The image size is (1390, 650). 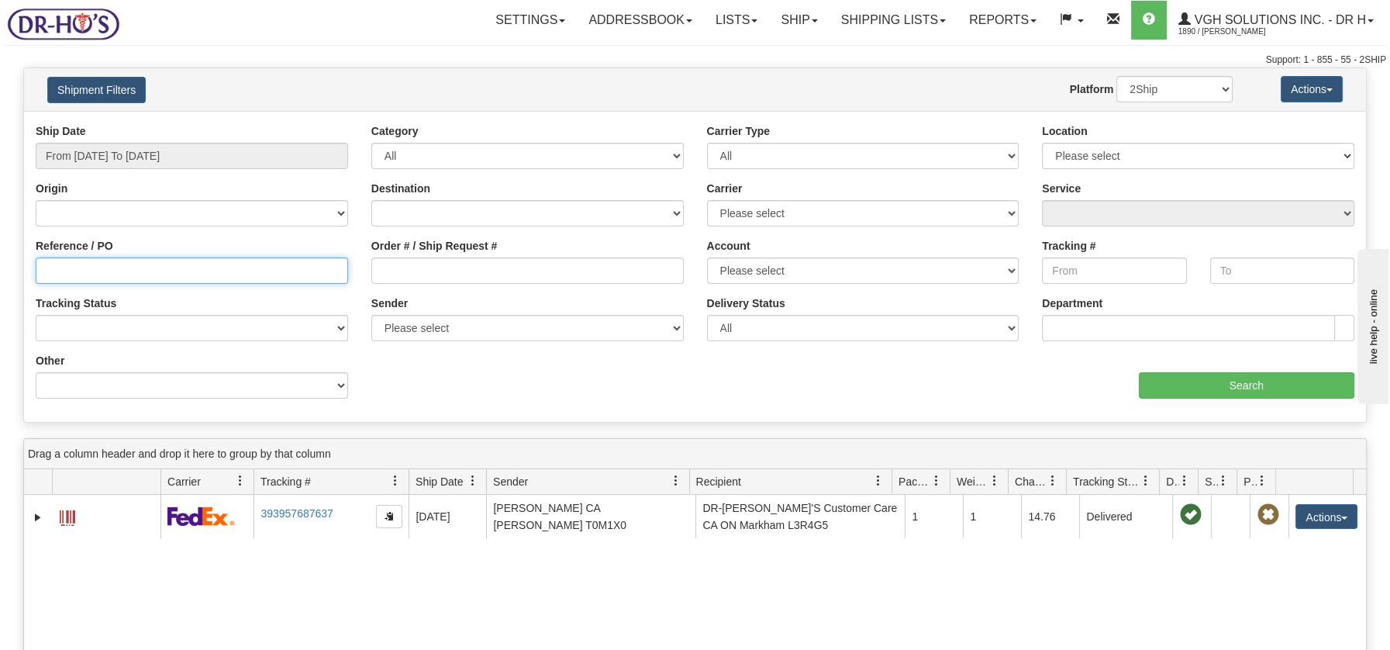 I want to click on span: VGH Solutions Inc. - Dr H, so click(x=1278, y=19).